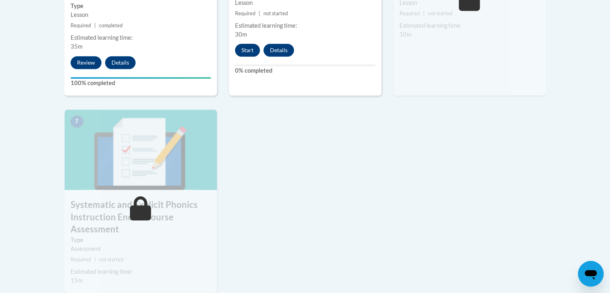 The width and height of the screenshot is (610, 293). Describe the element at coordinates (141, 83) in the screenshot. I see `label: 100% completed` at that location.